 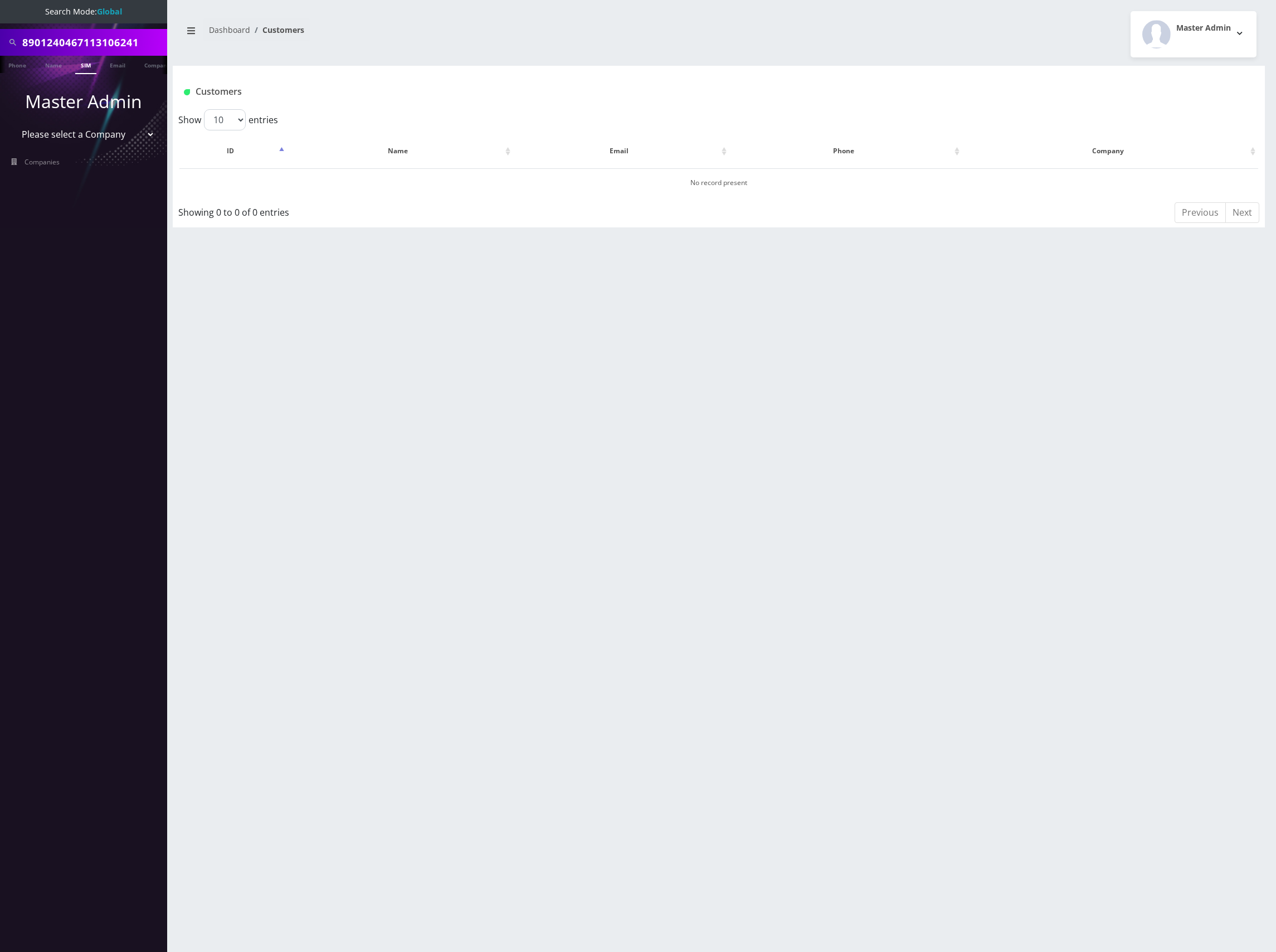 I want to click on th: Email: activate to sort column ascending, so click(x=622, y=151).